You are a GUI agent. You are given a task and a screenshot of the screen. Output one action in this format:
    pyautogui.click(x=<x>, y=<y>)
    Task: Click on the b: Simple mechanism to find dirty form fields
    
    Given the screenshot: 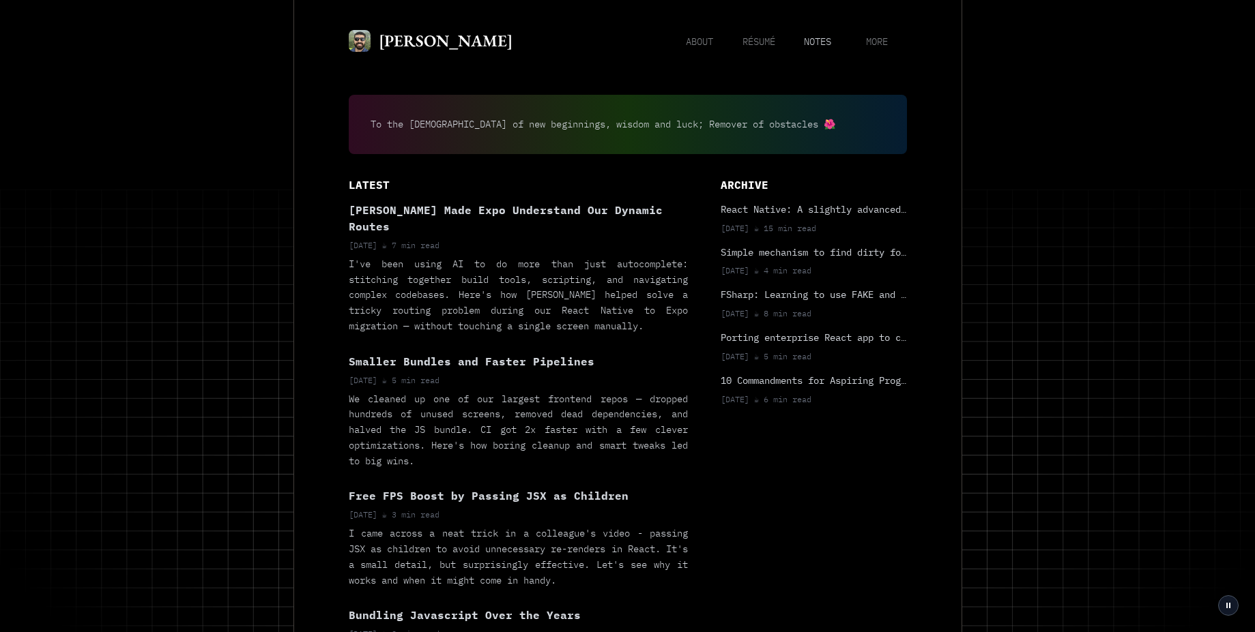 What is the action you would take?
    pyautogui.click(x=835, y=252)
    